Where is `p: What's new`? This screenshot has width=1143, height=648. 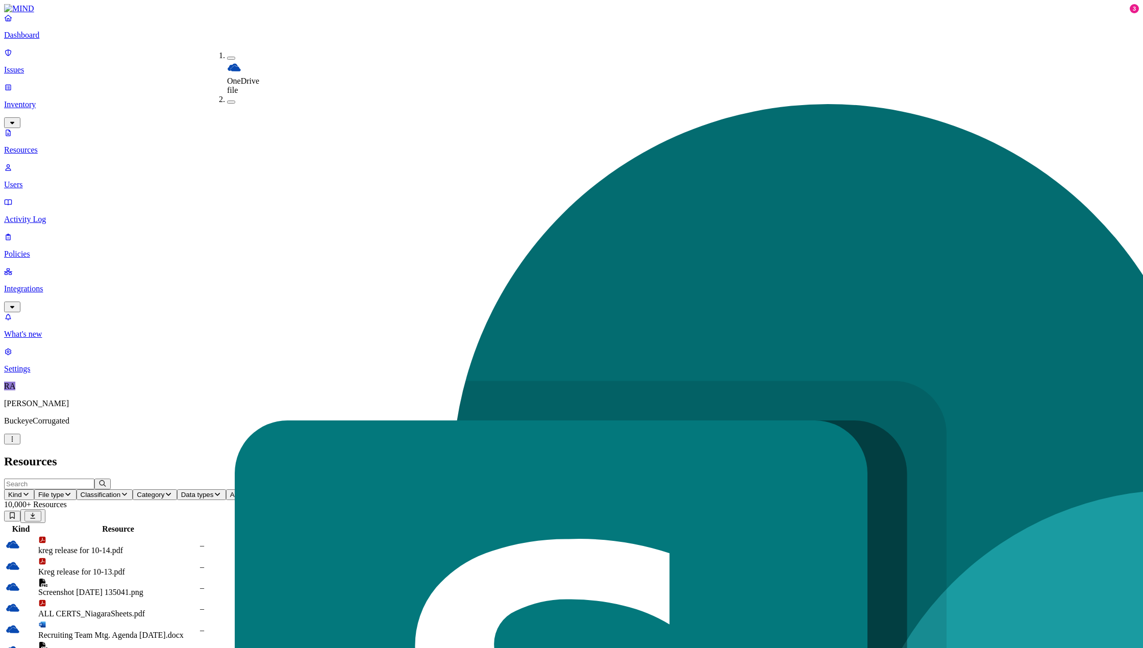
p: What's new is located at coordinates (572, 334).